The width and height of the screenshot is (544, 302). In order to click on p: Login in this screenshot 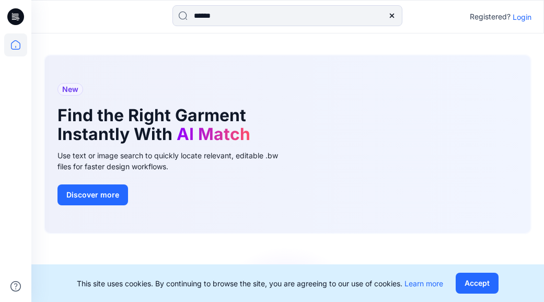, I will do `click(522, 17)`.